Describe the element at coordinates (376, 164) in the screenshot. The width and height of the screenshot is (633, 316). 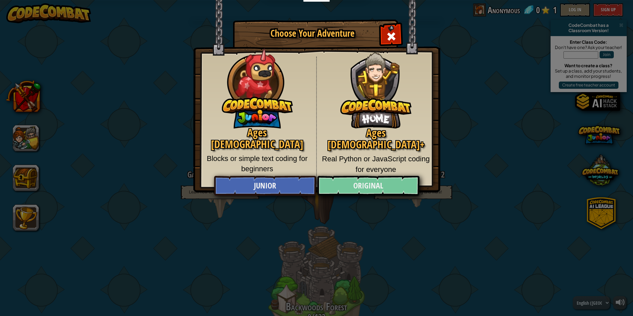
I see `p: Real Python or JavaScript coding for everyone` at that location.